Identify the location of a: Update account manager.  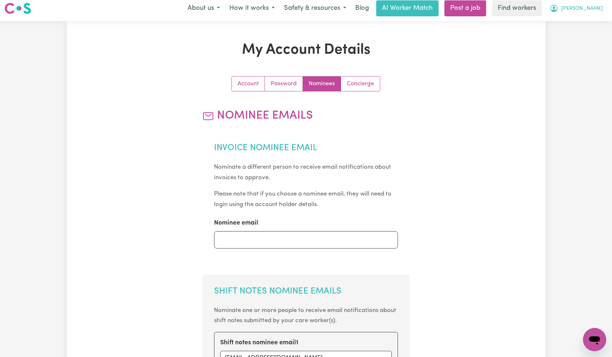
(360, 84).